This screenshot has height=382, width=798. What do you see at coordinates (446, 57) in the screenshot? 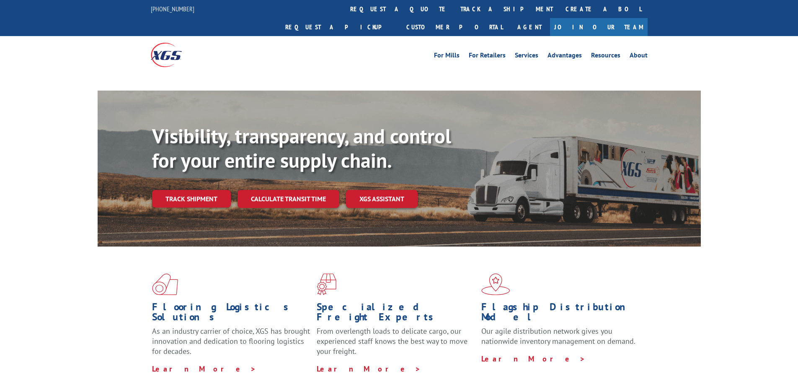
I see `a: For Mills` at bounding box center [446, 57].